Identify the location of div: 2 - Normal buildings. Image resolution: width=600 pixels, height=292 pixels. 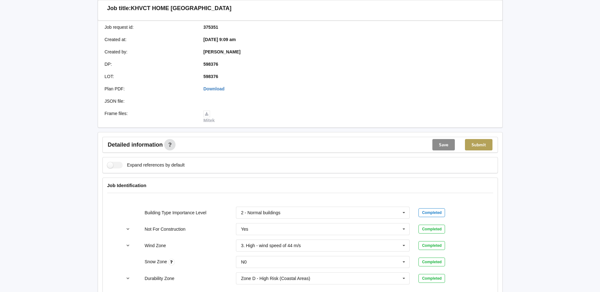
(261, 213).